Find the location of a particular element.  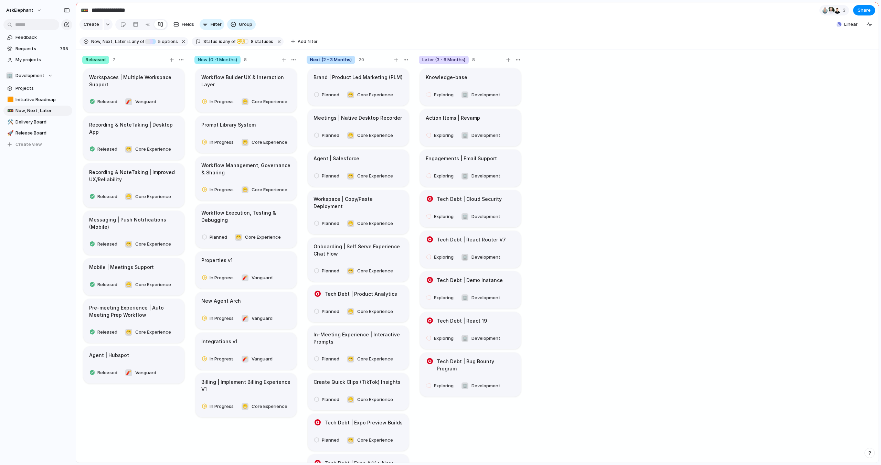

span: 5 is located at coordinates (159, 41).